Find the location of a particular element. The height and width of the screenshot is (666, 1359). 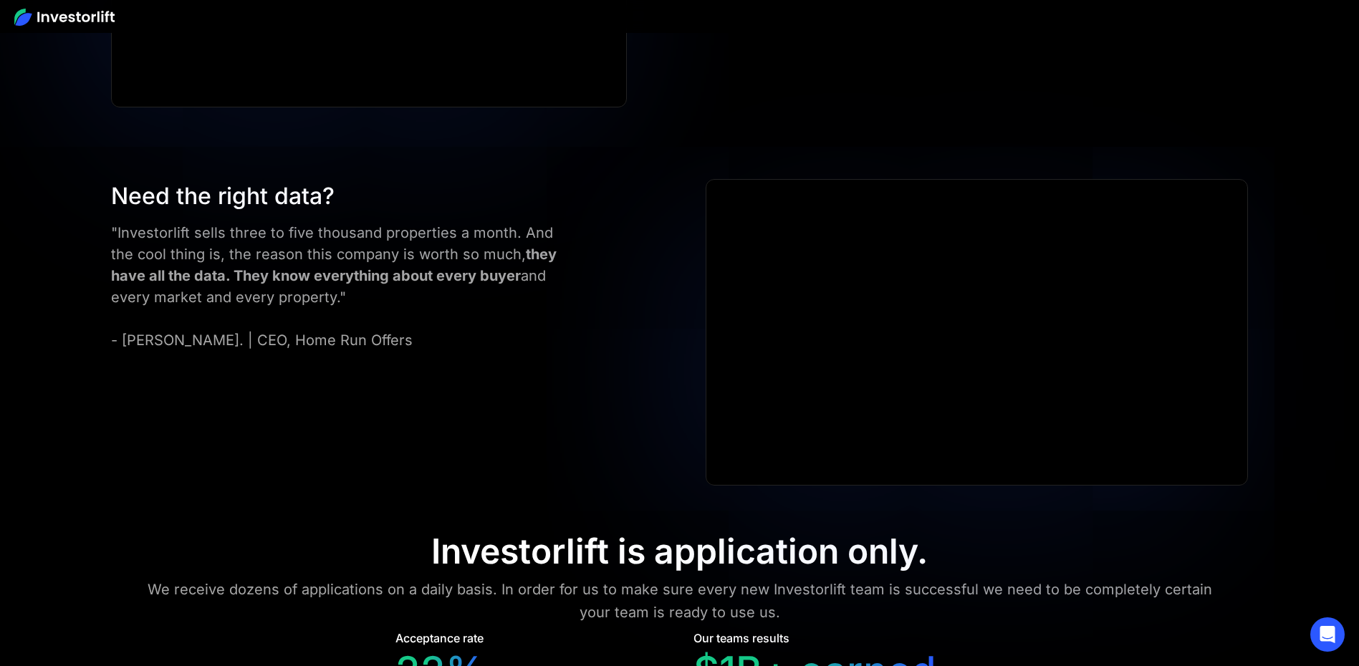

div: Investorlift is application only. is located at coordinates (679, 552).